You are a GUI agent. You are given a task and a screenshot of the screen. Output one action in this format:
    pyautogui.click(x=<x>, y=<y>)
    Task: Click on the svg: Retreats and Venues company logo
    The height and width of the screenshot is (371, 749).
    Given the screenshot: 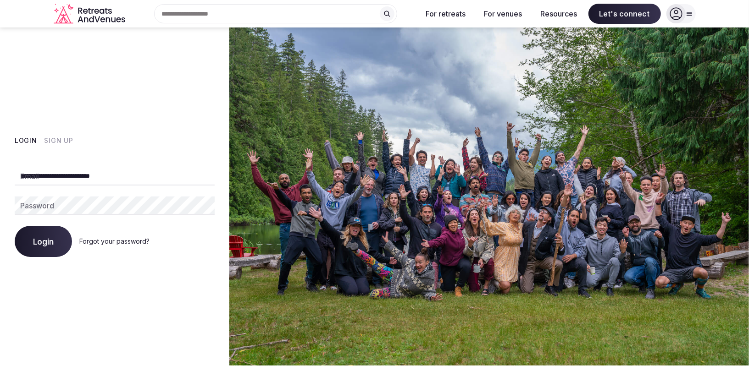 What is the action you would take?
    pyautogui.click(x=90, y=14)
    